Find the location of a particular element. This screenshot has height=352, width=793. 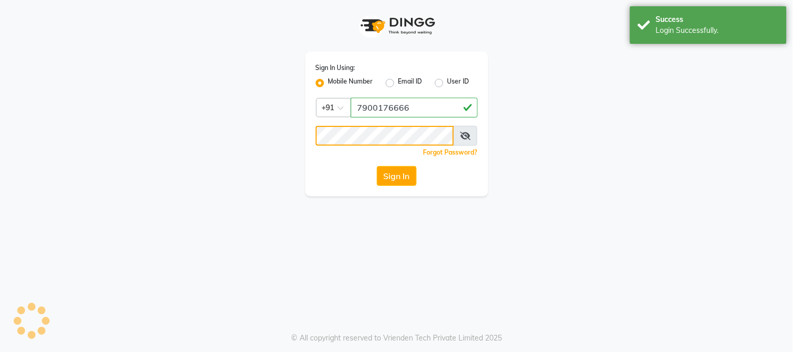

img: logo1.svg is located at coordinates (397, 26).